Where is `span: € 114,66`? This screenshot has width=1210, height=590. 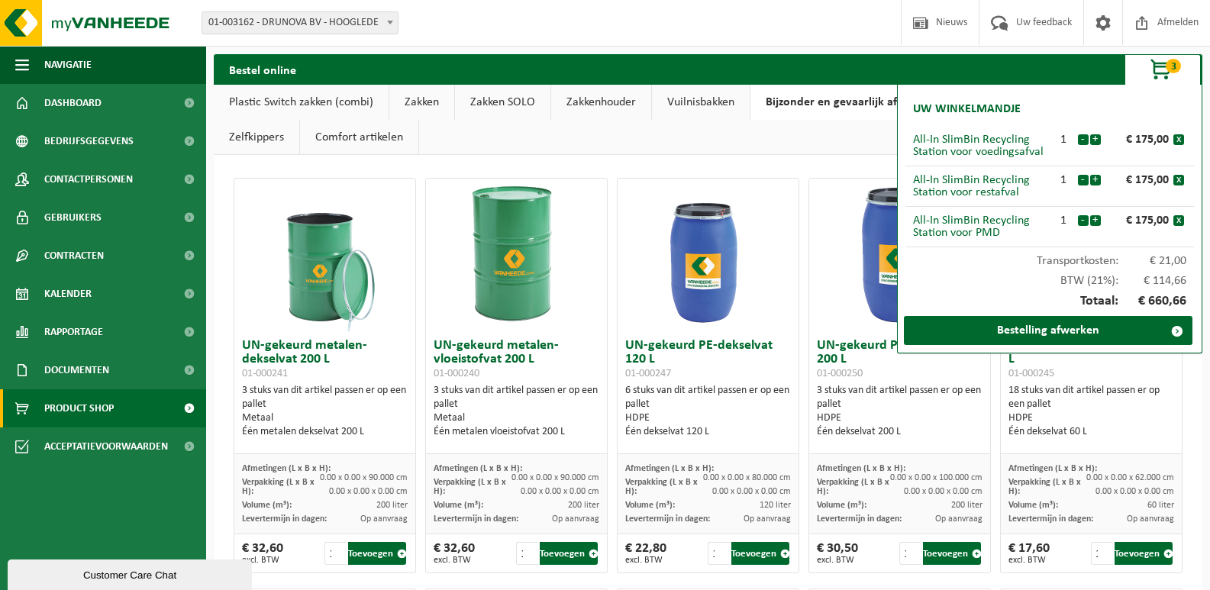
span: € 114,66 is located at coordinates (1153, 281).